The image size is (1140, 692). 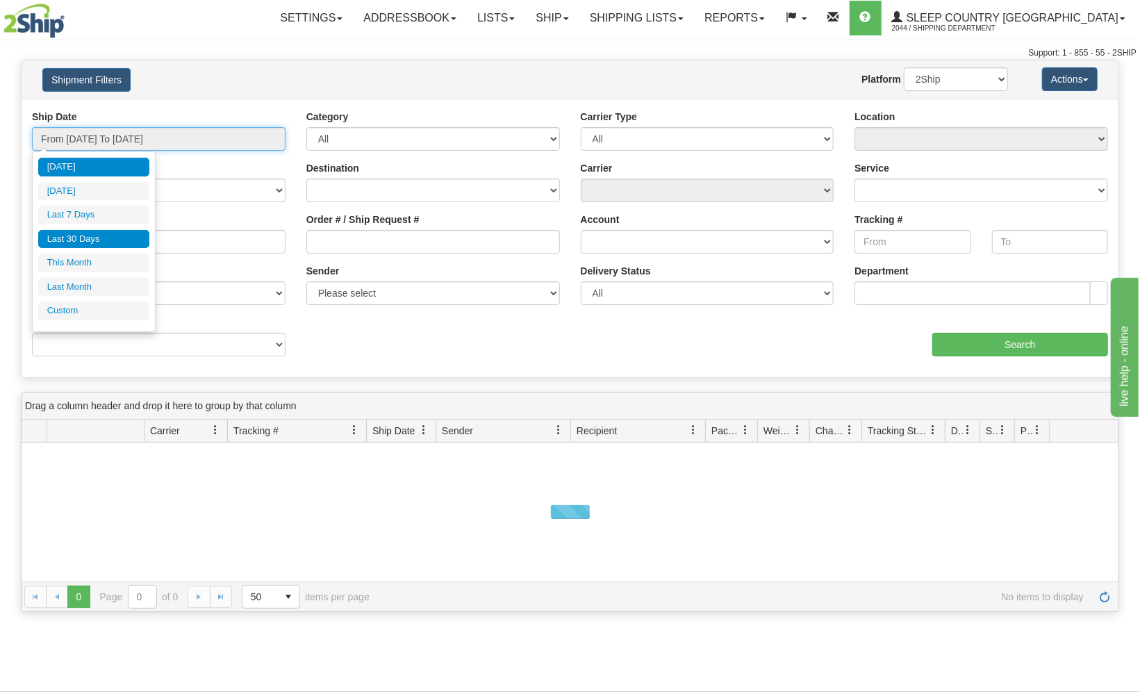 What do you see at coordinates (552, 18) in the screenshot?
I see `a: Ship` at bounding box center [552, 18].